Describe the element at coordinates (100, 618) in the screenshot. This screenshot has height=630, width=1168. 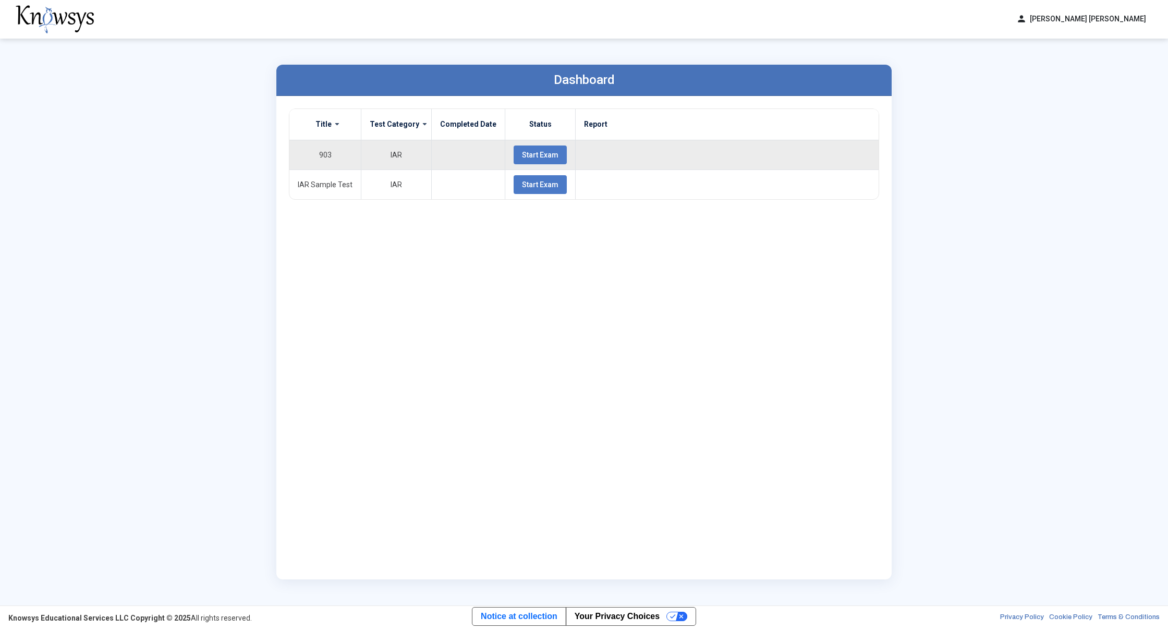
I see `strong: Knowsys Educational Services LLC Copyright © 2025` at that location.